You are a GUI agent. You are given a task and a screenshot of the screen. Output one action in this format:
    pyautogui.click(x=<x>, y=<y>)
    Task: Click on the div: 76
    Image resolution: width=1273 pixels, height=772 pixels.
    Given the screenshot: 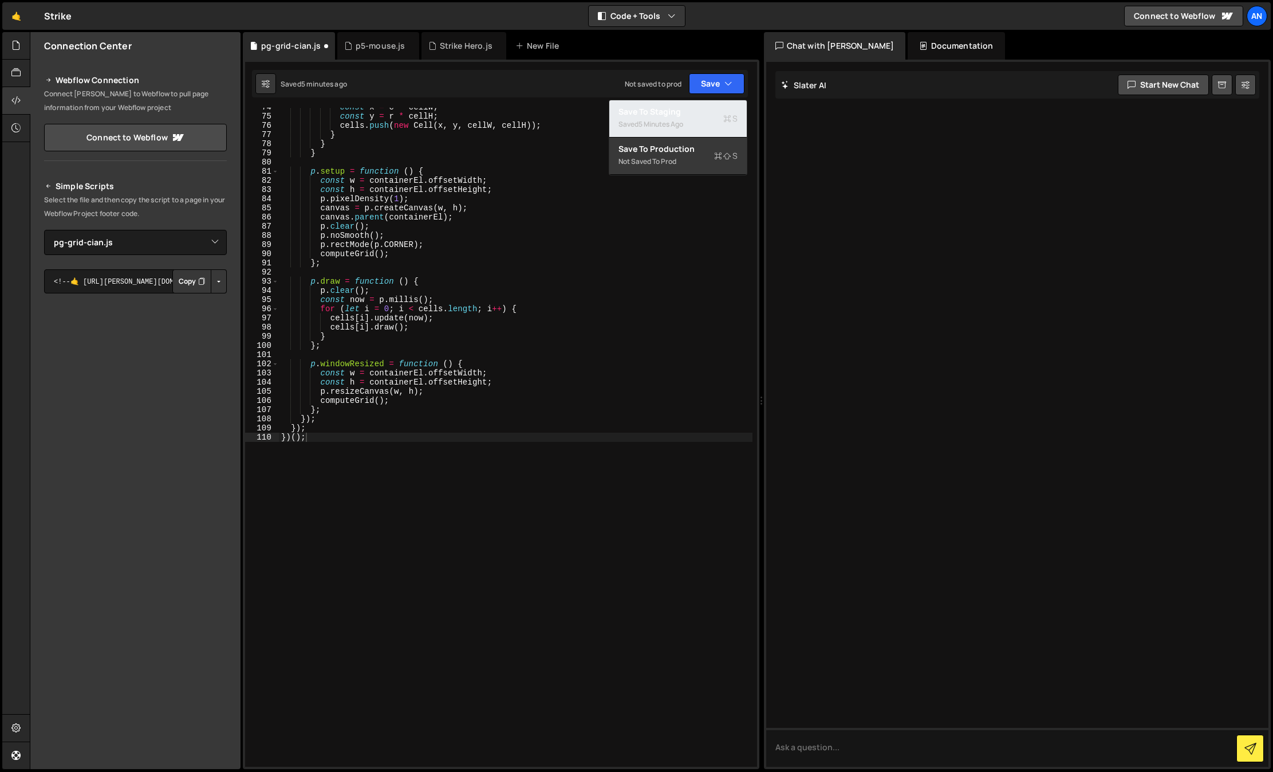 What is the action you would take?
    pyautogui.click(x=262, y=125)
    